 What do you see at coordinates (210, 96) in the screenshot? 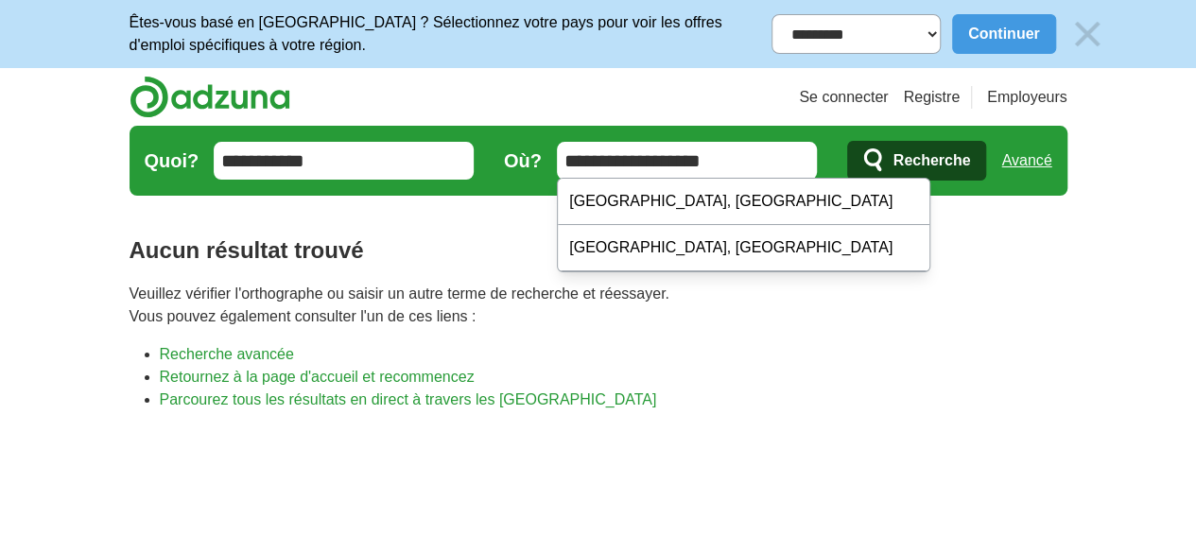
I see `img: Logo d'Adzuna` at bounding box center [210, 96].